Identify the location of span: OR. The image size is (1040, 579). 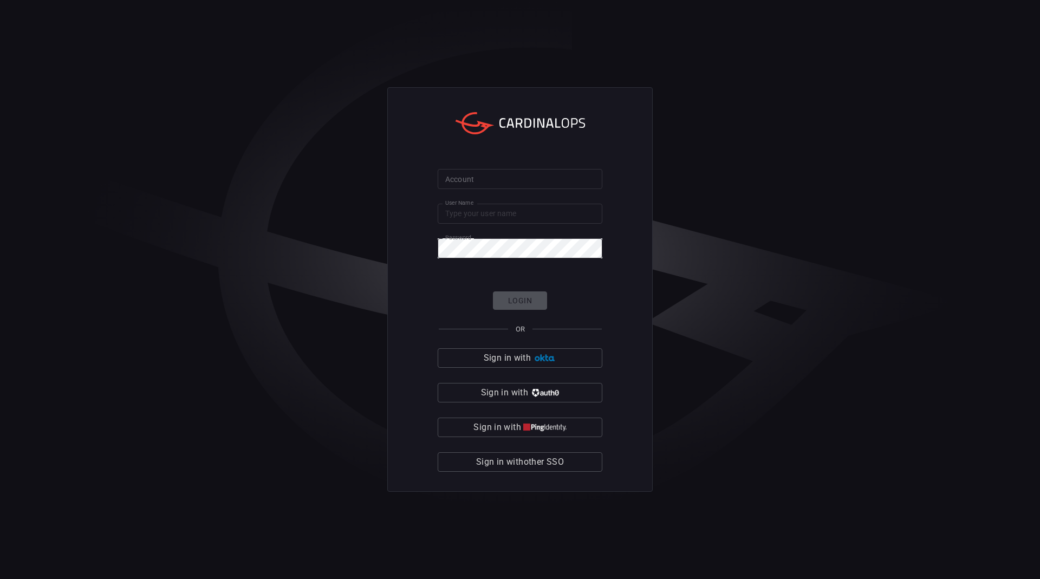
(520, 329).